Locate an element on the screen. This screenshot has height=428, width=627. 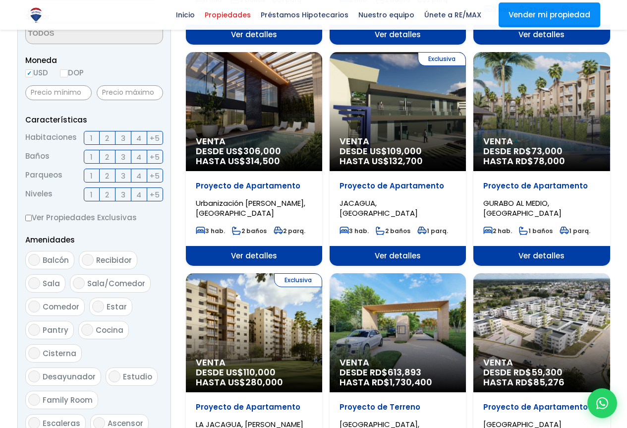
input: Family Room is located at coordinates (34, 400).